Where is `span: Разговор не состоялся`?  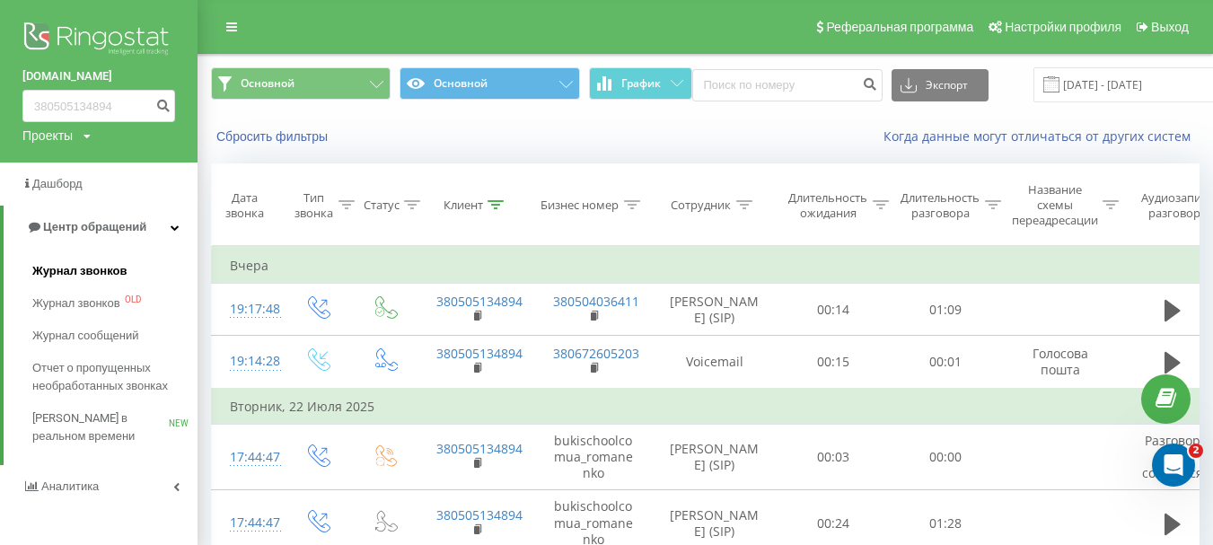 span: Разговор не состоялся is located at coordinates (1172, 456).